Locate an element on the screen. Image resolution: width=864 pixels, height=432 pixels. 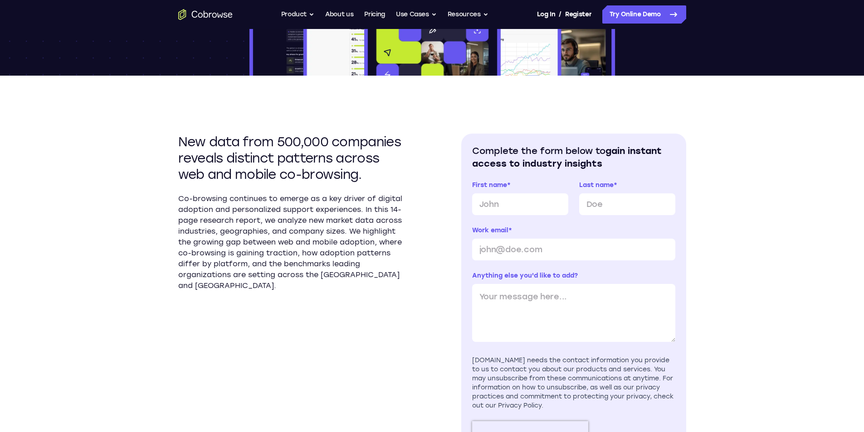
input: john@doe.com is located at coordinates (573, 250).